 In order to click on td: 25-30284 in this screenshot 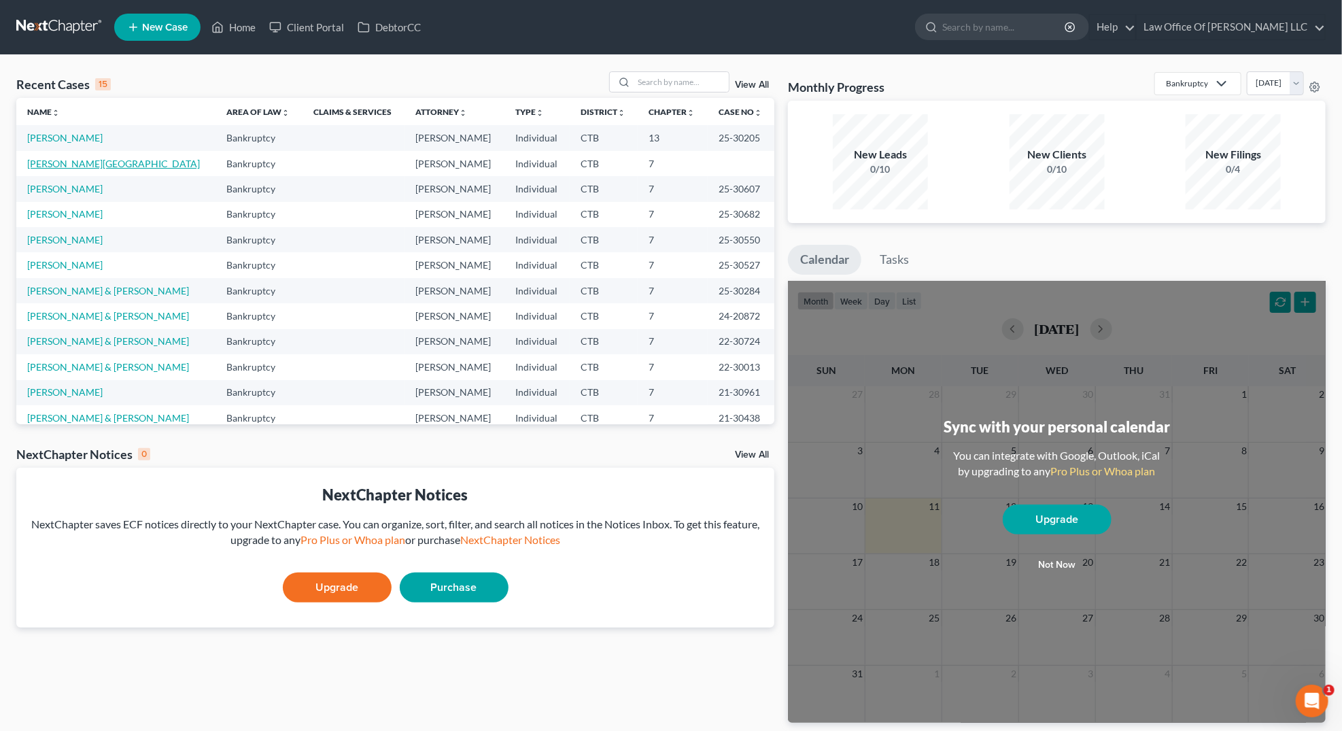, I will do `click(741, 290)`.